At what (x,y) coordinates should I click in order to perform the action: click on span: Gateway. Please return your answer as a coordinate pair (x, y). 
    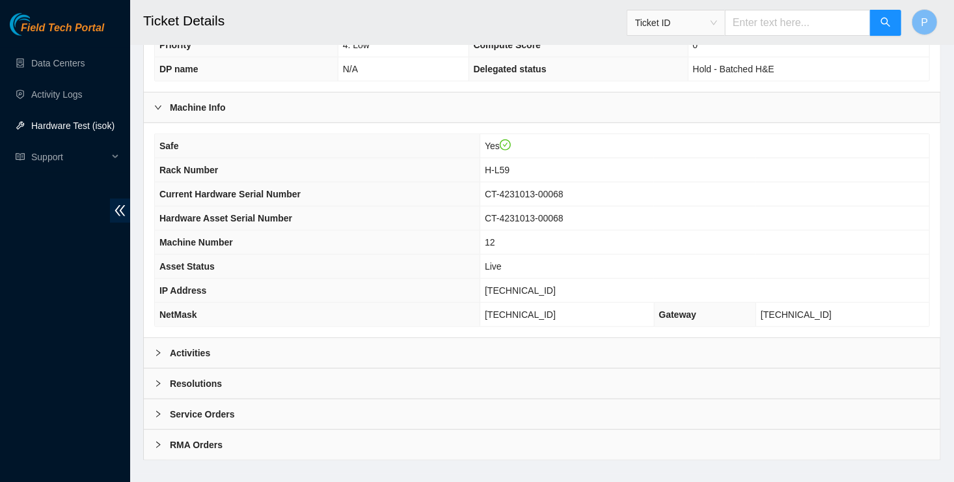
    Looking at the image, I should click on (678, 314).